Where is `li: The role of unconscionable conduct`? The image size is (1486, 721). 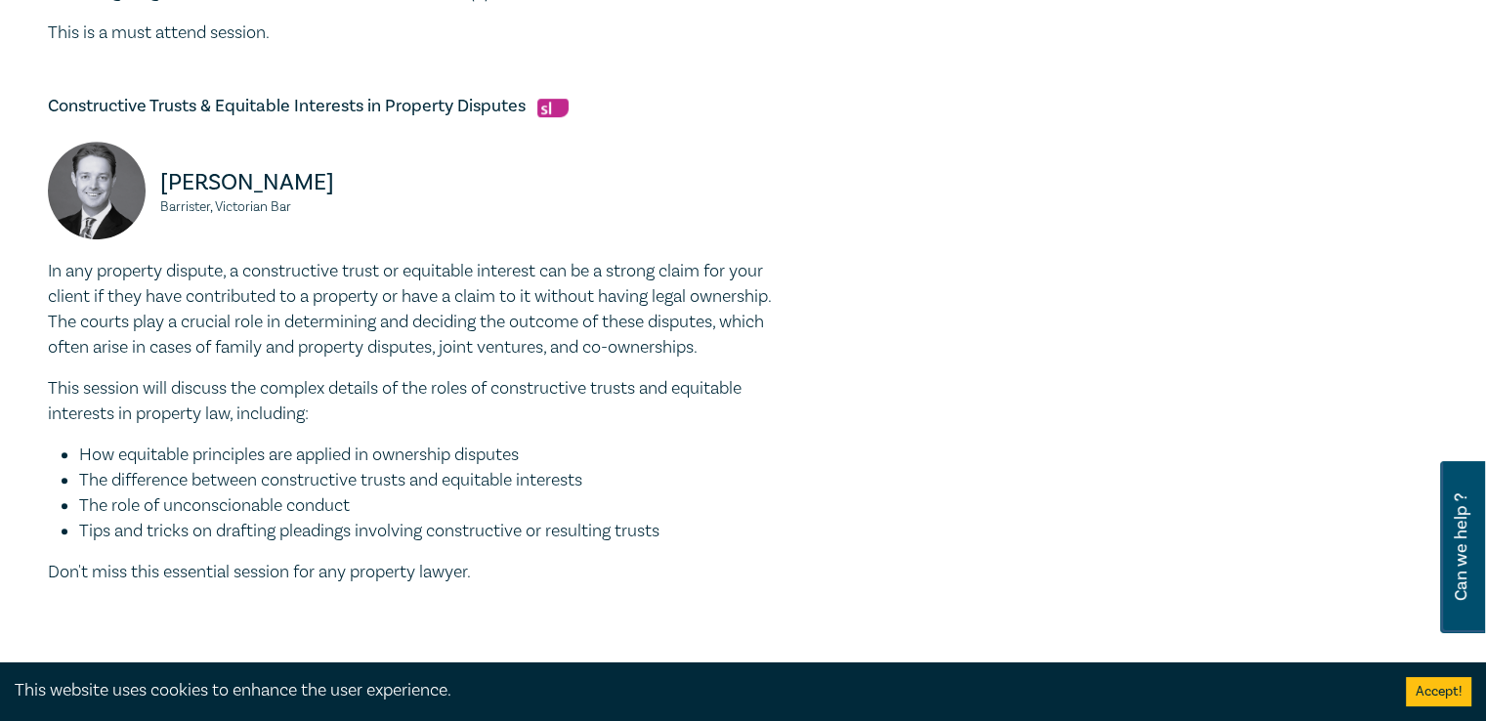
li: The role of unconscionable conduct is located at coordinates (435, 506).